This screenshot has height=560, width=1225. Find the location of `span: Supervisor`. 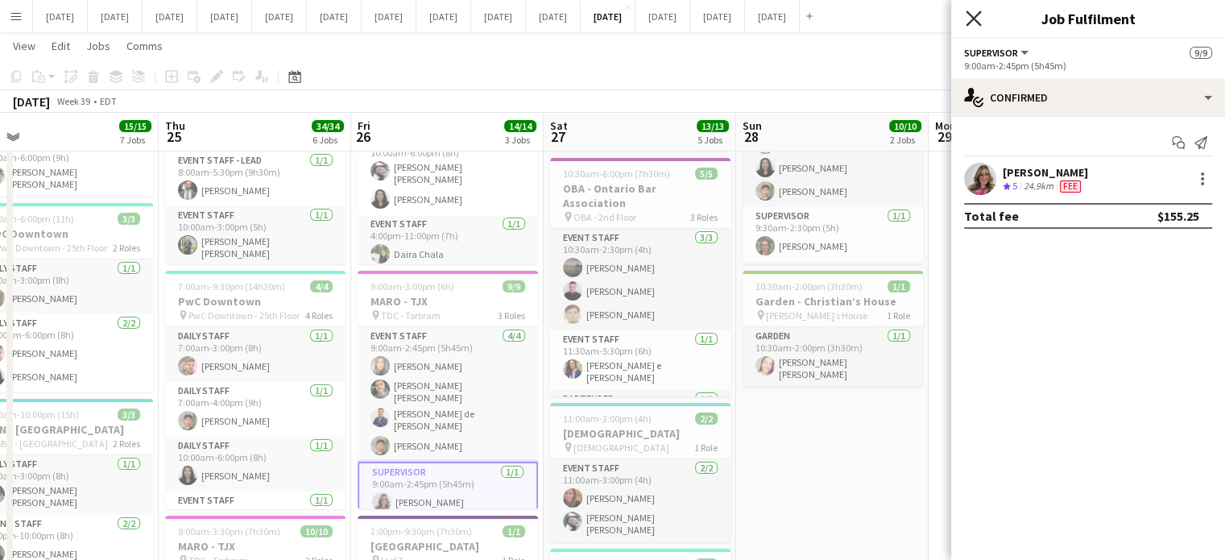

span: Supervisor is located at coordinates (991, 52).